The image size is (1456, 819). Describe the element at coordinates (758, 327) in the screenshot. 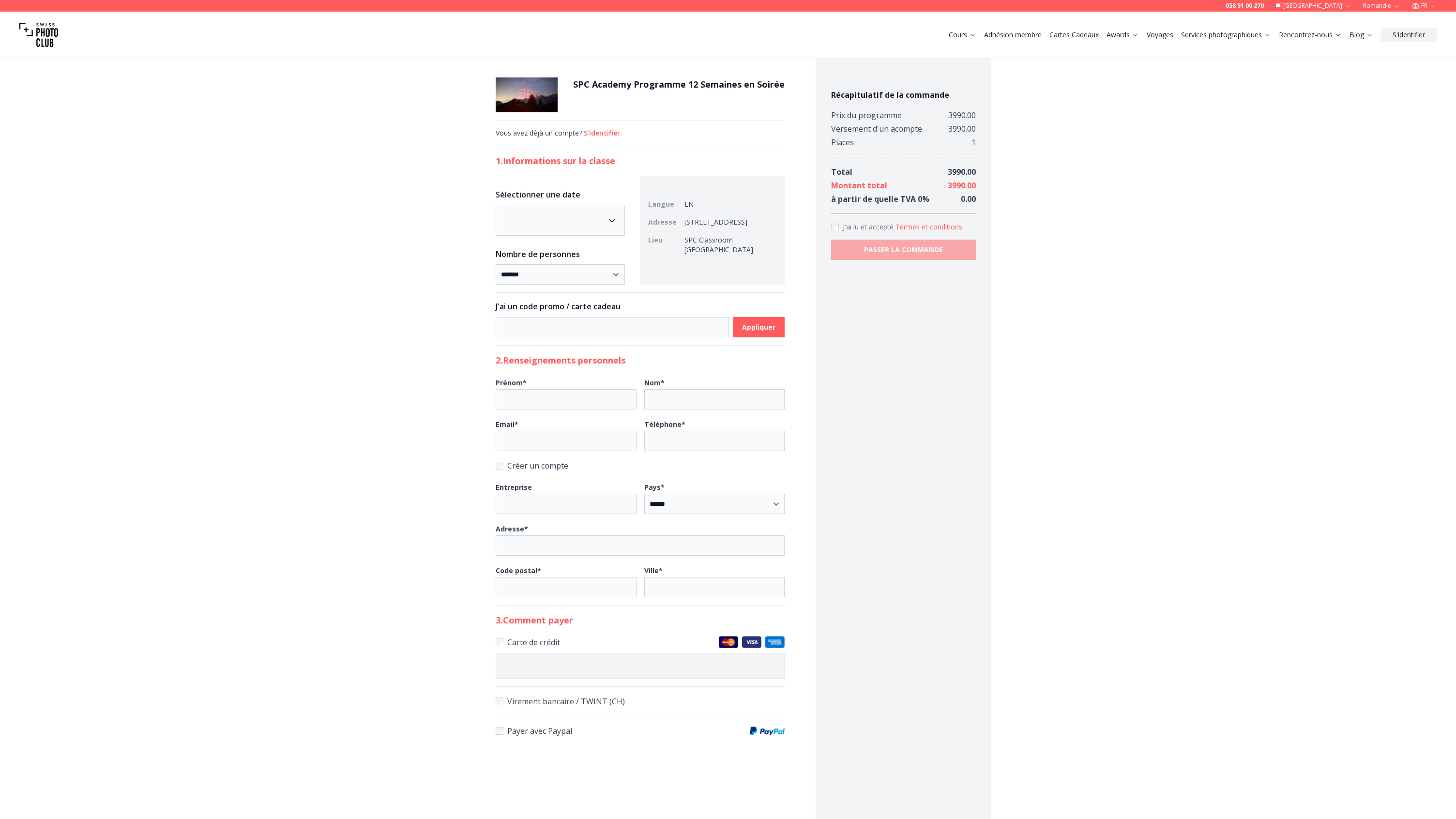

I see `b: Appliquer` at that location.